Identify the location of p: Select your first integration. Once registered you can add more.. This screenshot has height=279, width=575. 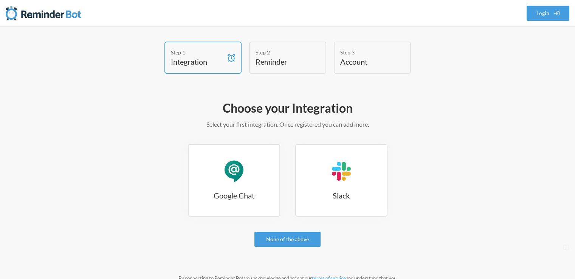
(288, 124).